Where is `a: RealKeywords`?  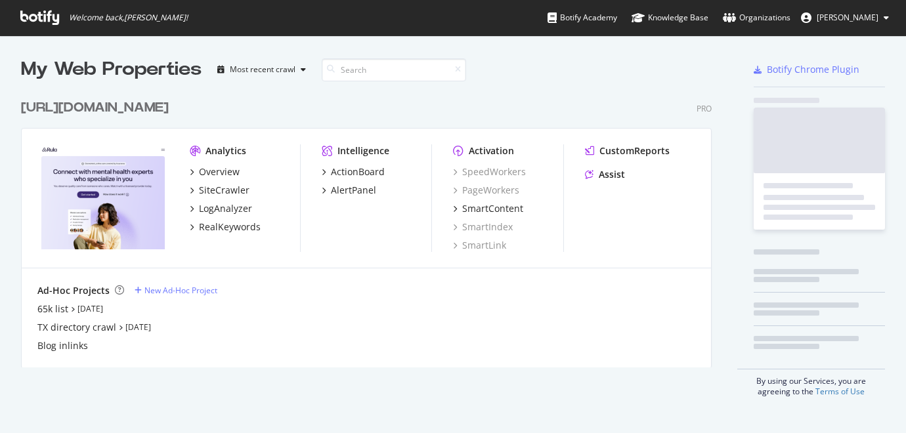
a: RealKeywords is located at coordinates (225, 227).